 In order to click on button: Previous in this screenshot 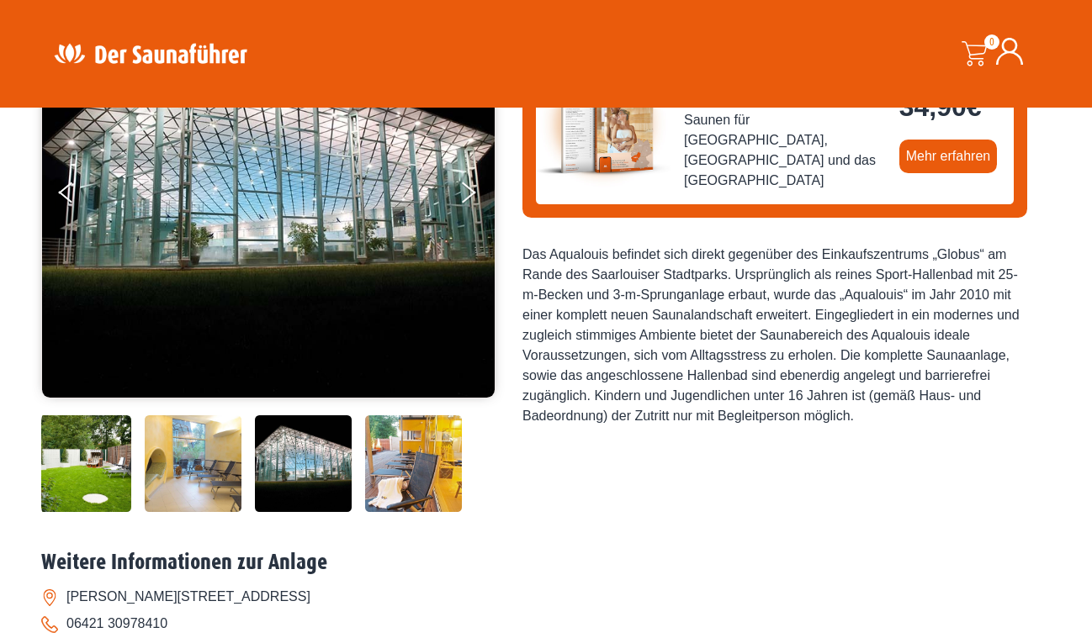, I will do `click(80, 196)`.